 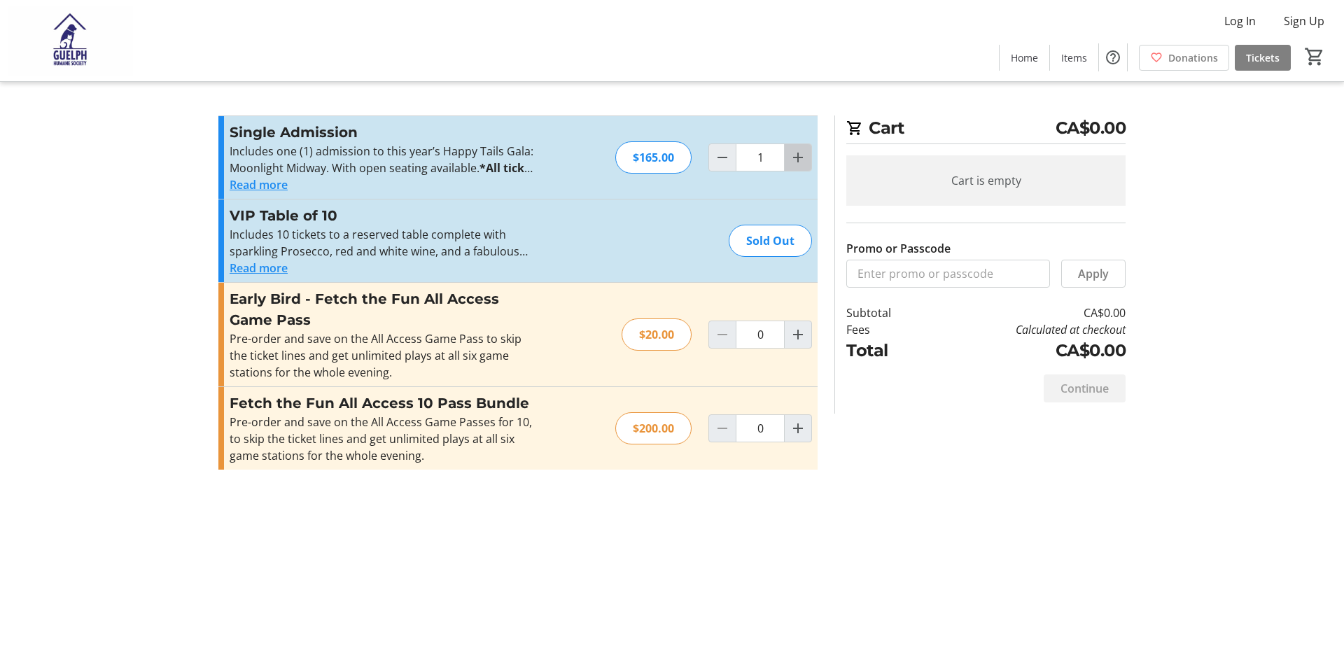 What do you see at coordinates (985, 129) in the screenshot?
I see `h2: Cart` at bounding box center [985, 129].